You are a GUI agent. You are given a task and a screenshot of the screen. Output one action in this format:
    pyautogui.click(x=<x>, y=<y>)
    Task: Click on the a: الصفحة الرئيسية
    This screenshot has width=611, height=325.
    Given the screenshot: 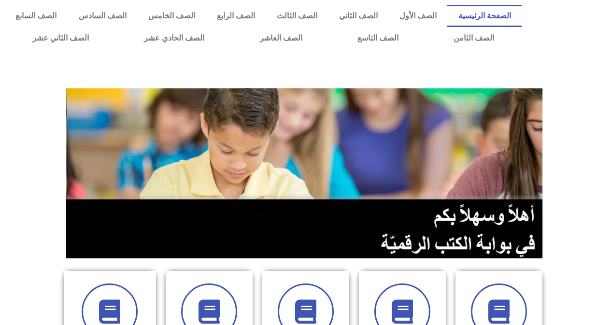 What is the action you would take?
    pyautogui.click(x=484, y=16)
    